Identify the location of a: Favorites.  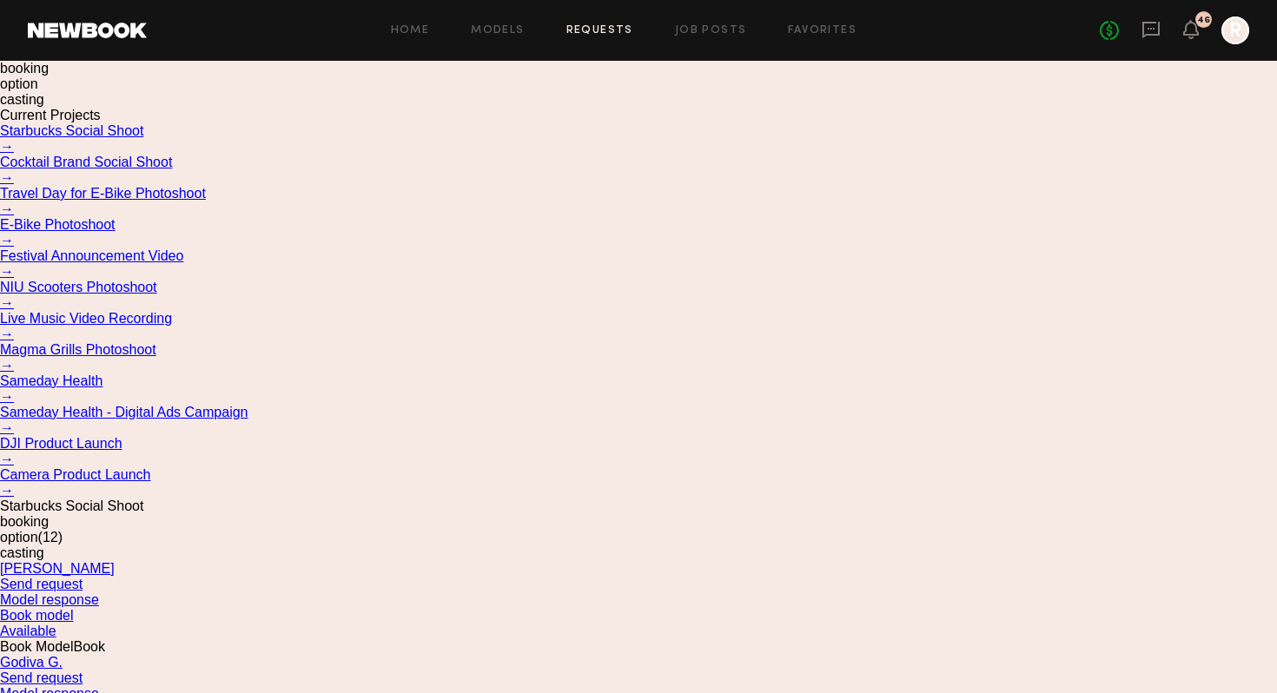
(822, 30).